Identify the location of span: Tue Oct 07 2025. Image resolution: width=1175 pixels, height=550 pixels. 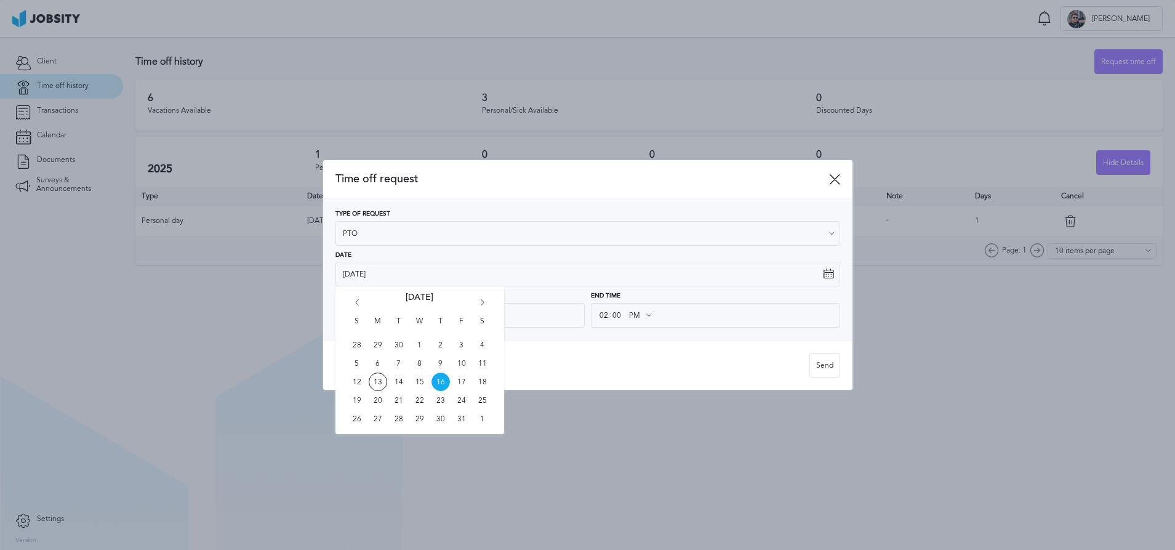
(399, 363).